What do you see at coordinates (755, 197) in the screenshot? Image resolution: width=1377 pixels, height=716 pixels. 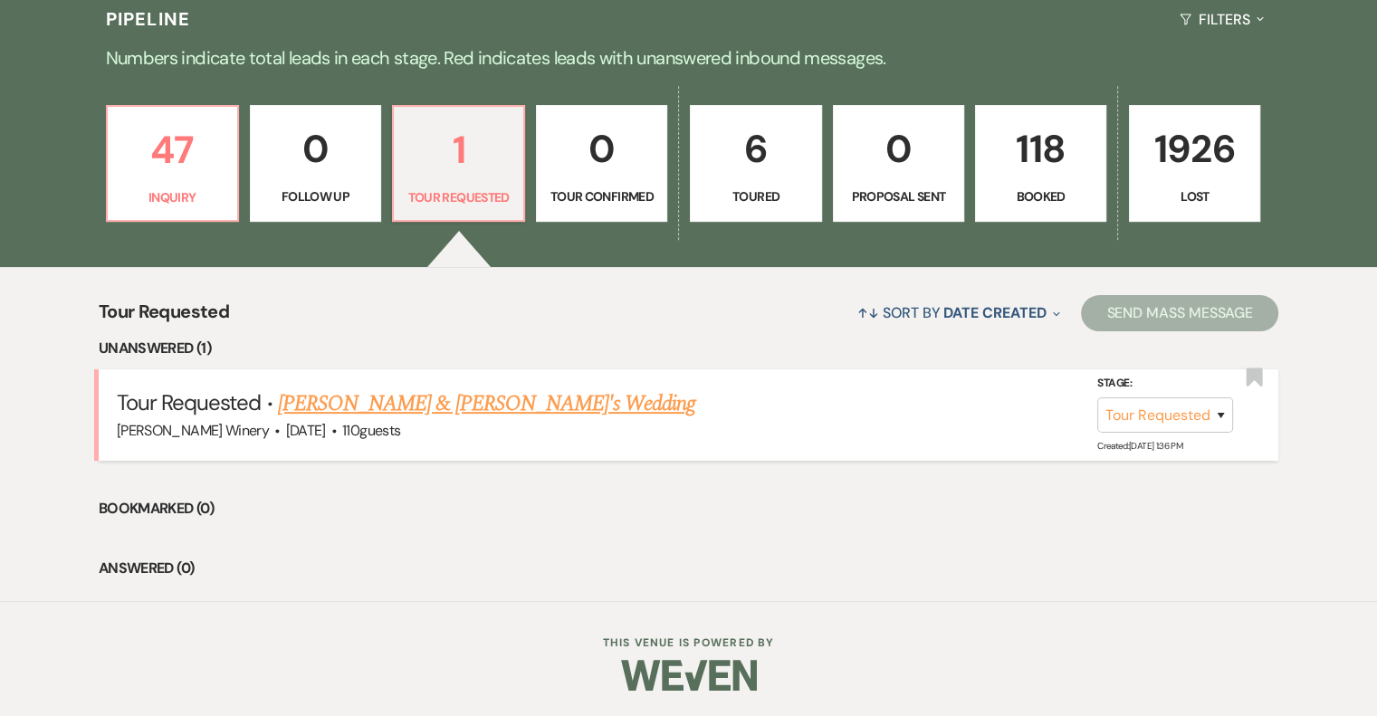 I see `p: Toured` at bounding box center [755, 197].